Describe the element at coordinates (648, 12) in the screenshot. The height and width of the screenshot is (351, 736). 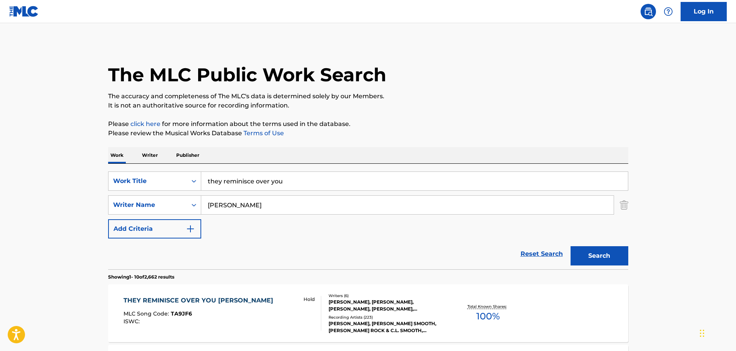
I see `a: Public Search` at that location.